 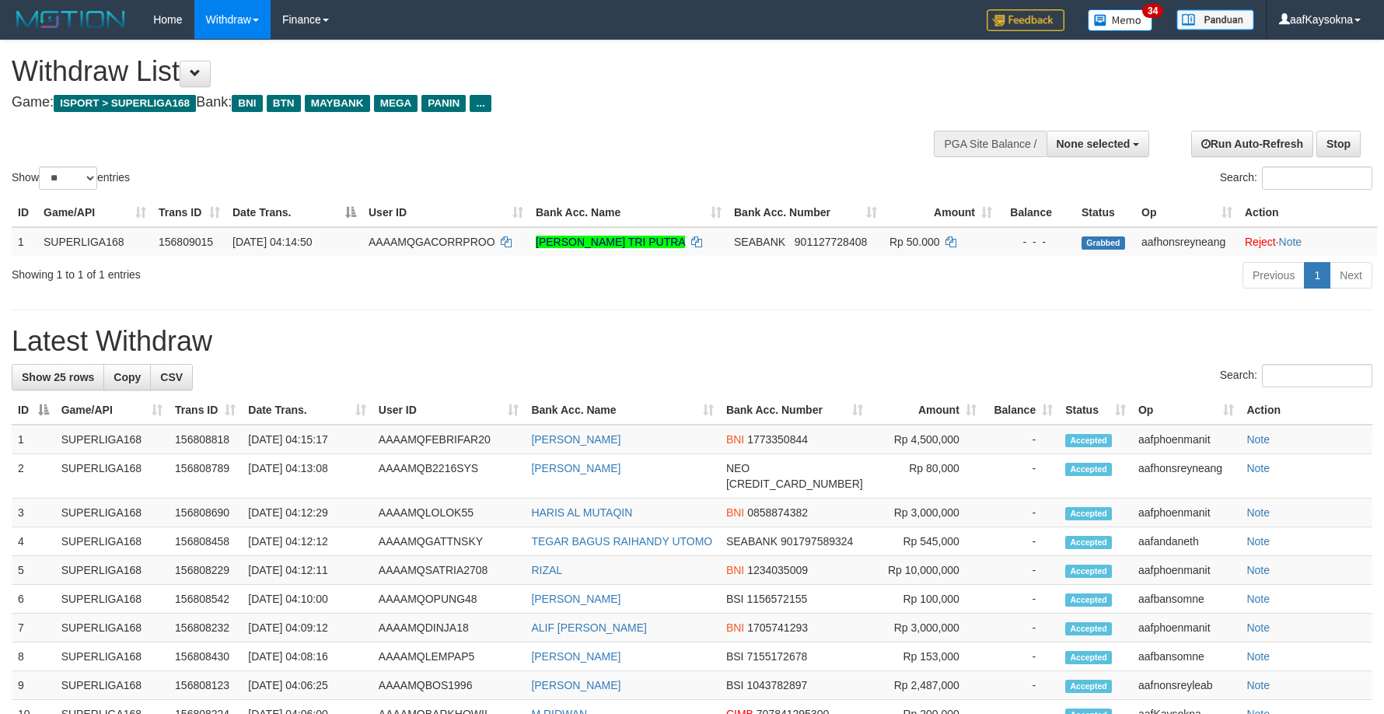 I want to click on th: Balance: activate to sort column ascending, so click(x=1021, y=410).